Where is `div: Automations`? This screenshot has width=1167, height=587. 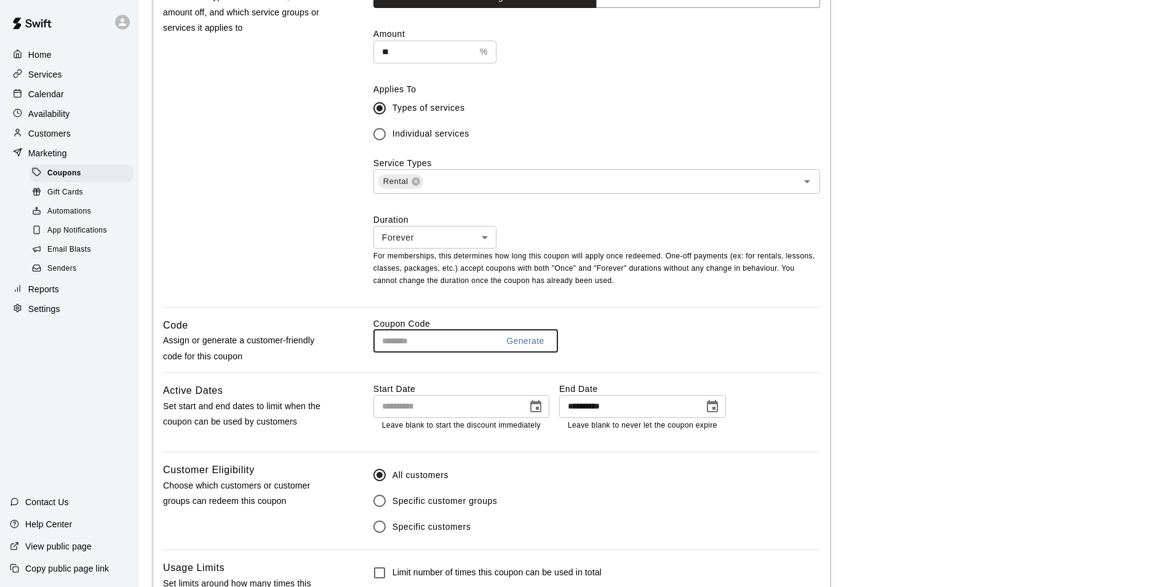
div: Automations is located at coordinates (81, 212).